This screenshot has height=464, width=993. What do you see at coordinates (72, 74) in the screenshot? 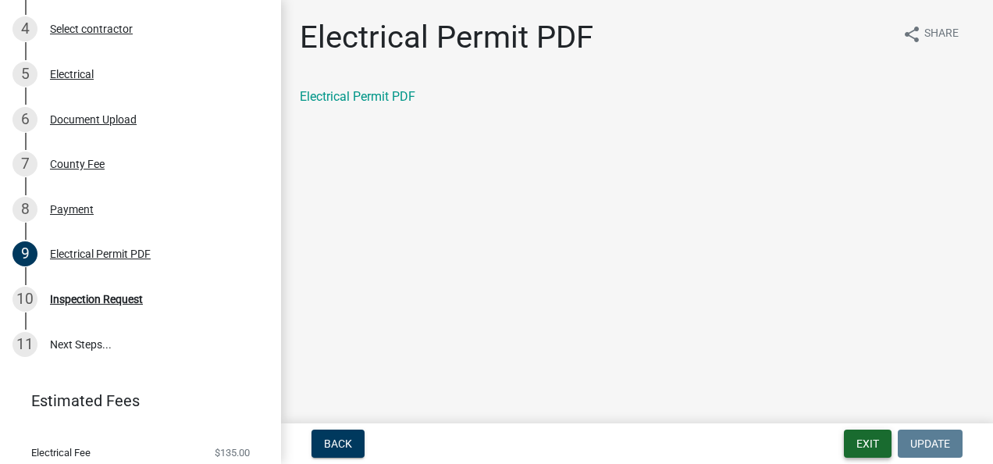
I see `div: Electrical` at bounding box center [72, 74].